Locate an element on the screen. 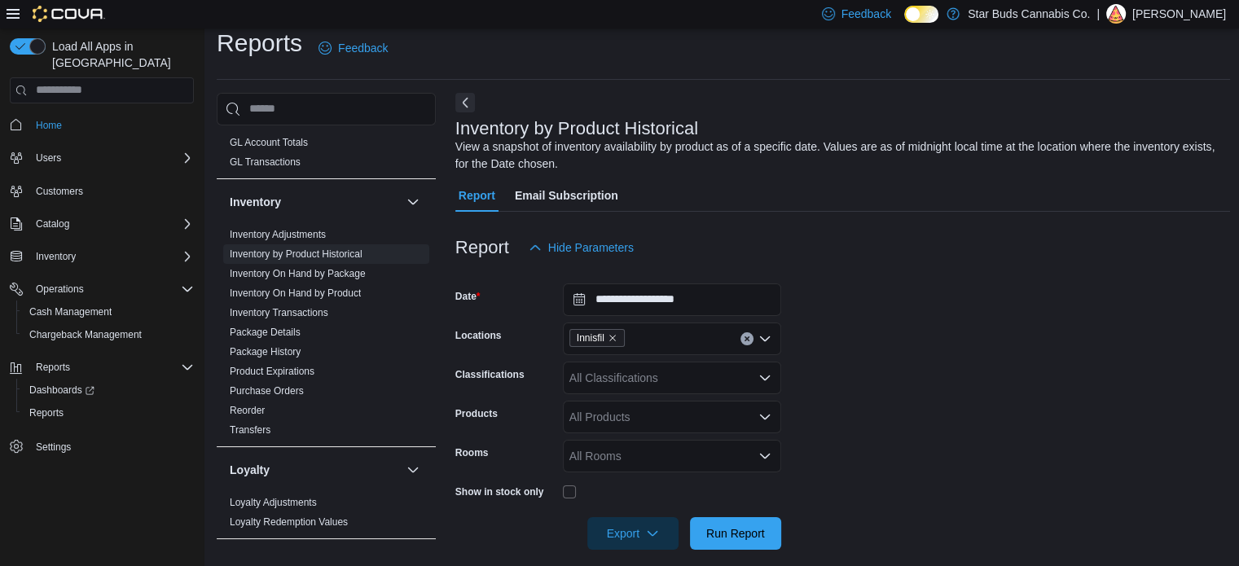 The image size is (1239, 566). span: Customers is located at coordinates (59, 191).